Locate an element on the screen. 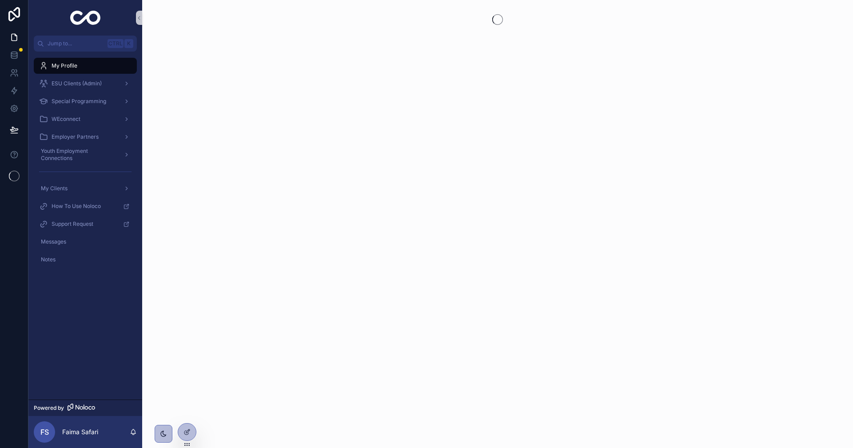 The width and height of the screenshot is (853, 448). div: scrollable content is located at coordinates (85, 165).